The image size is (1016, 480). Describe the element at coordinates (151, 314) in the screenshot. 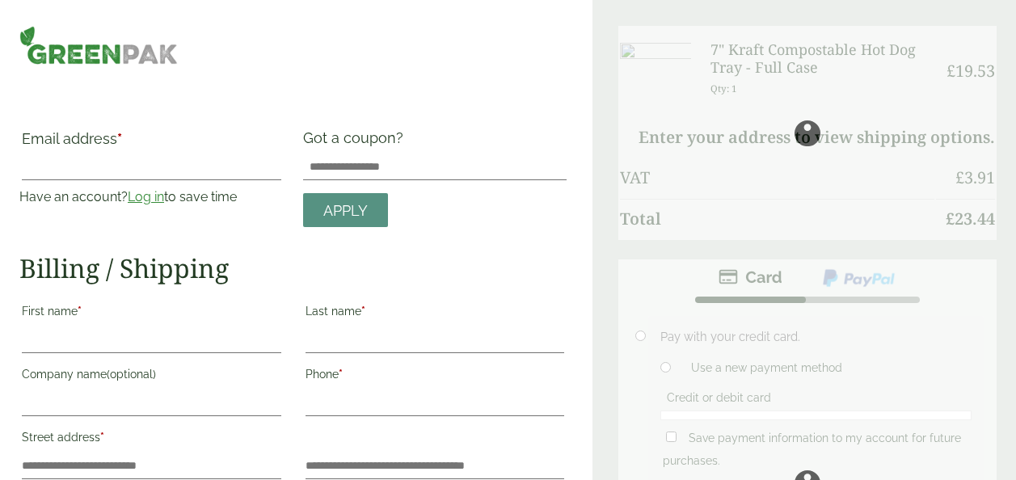

I see `label: First name` at that location.